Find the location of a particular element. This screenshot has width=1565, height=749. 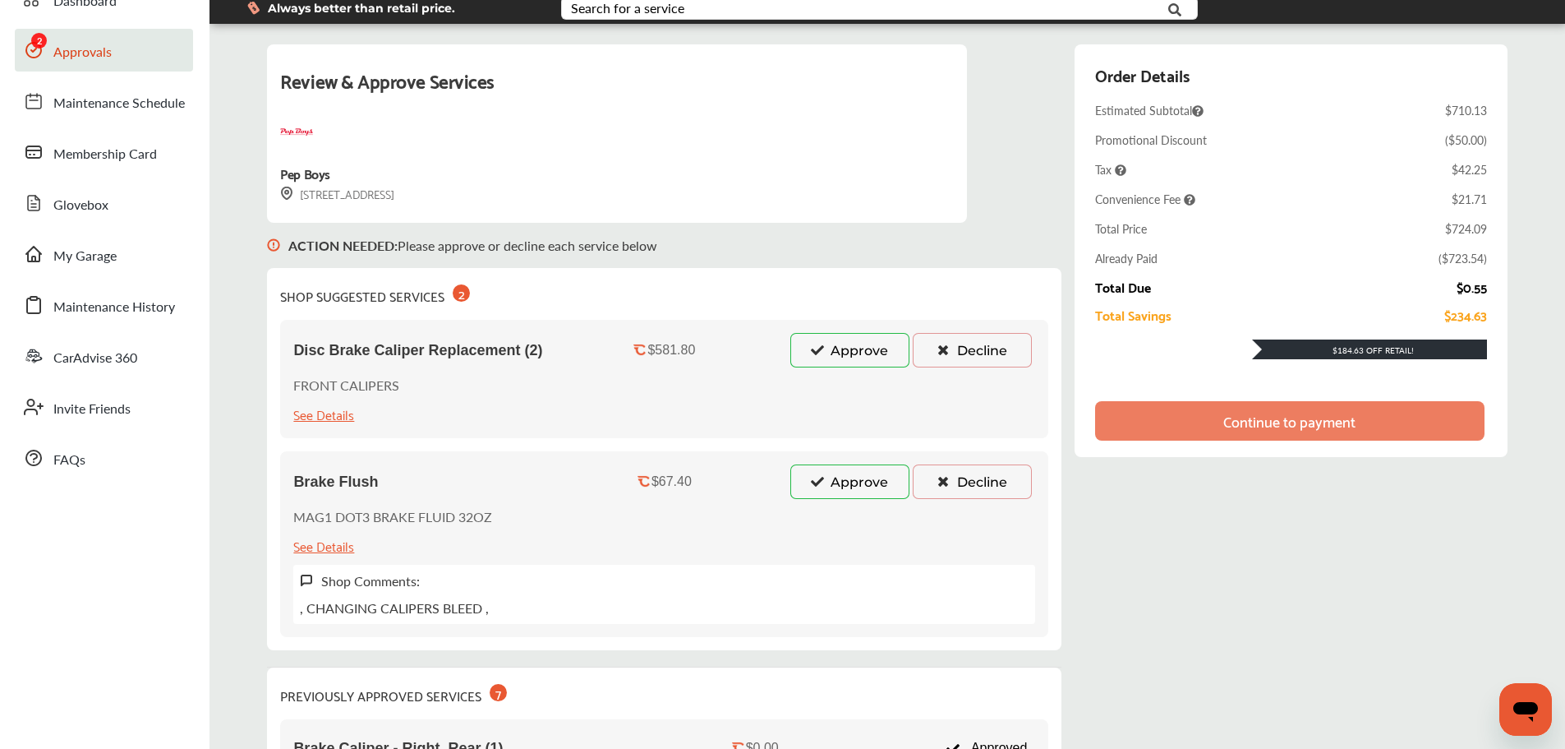

a: My Garage is located at coordinates (104, 254).